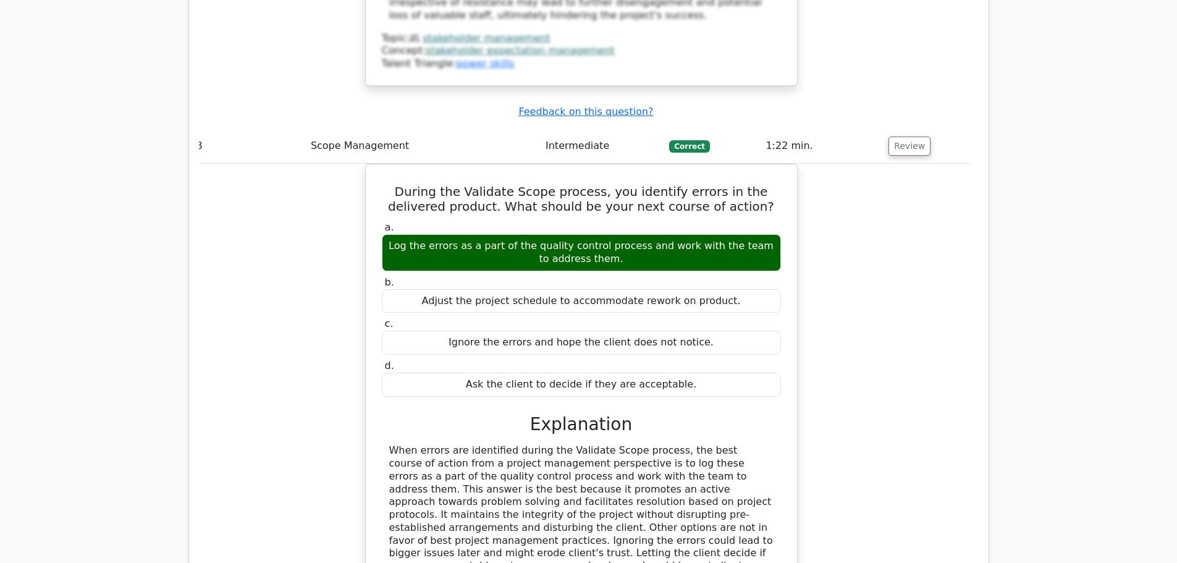 The height and width of the screenshot is (563, 1177). What do you see at coordinates (389, 282) in the screenshot?
I see `span: b.` at bounding box center [389, 282].